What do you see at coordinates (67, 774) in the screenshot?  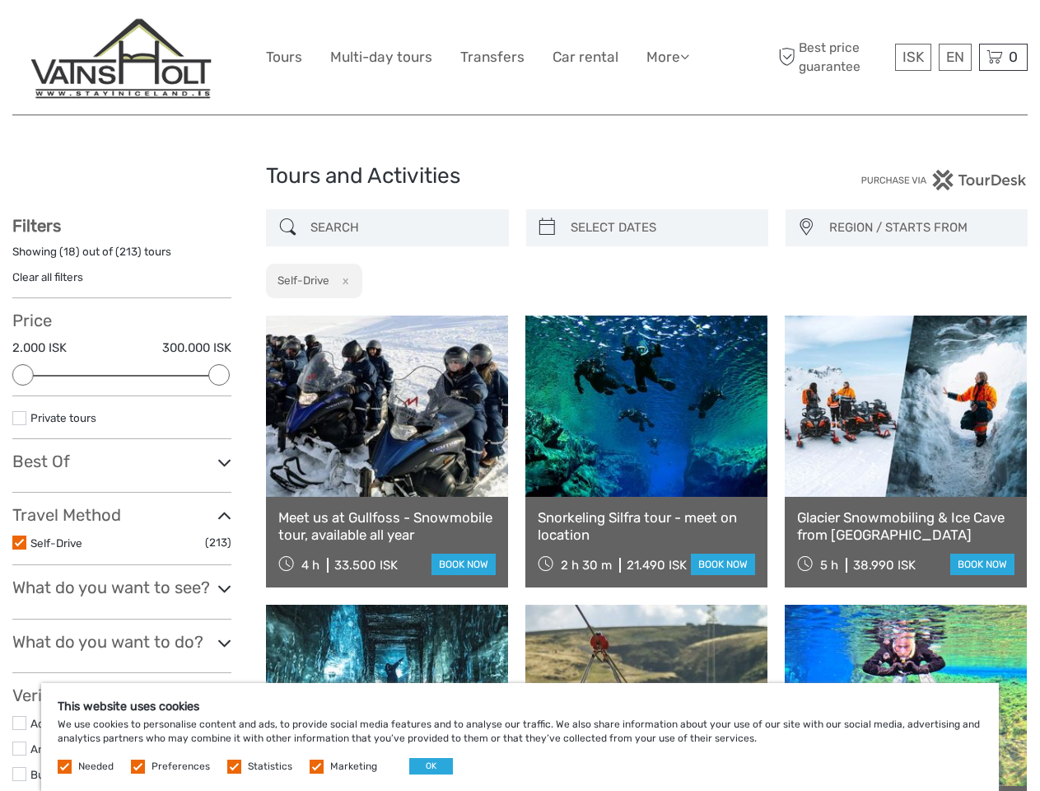 I see `a: Buggy Iceland` at bounding box center [67, 774].